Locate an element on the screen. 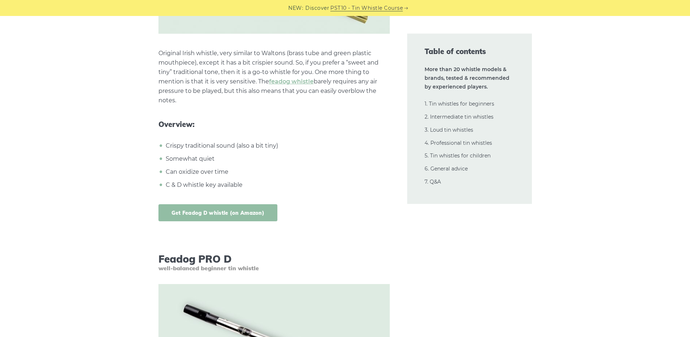  a: PST10 - Tin Whistle Course is located at coordinates (366, 8).